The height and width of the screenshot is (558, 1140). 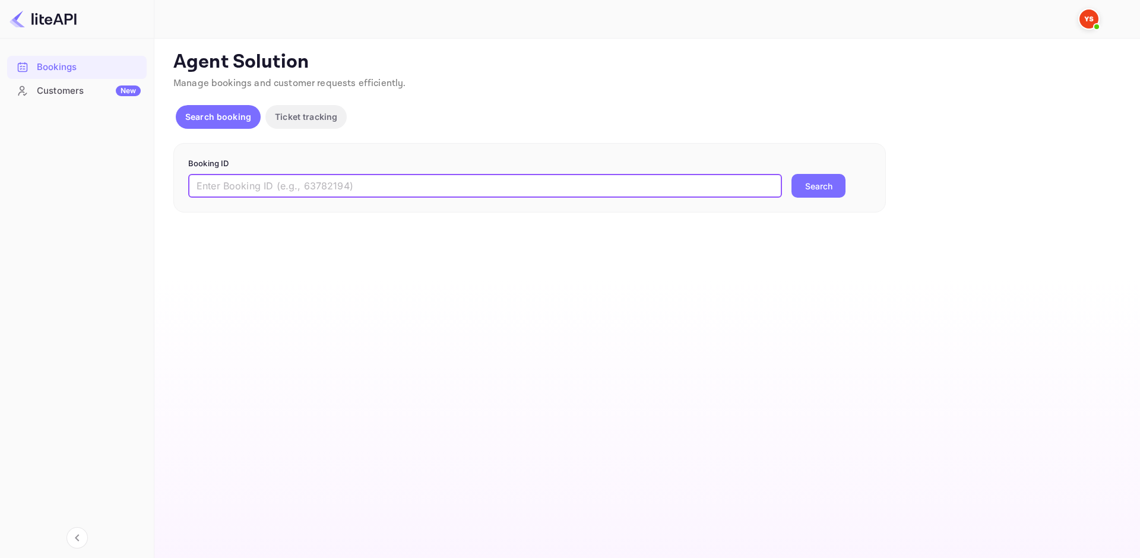 What do you see at coordinates (77, 91) in the screenshot?
I see `div: CustomersNew` at bounding box center [77, 91].